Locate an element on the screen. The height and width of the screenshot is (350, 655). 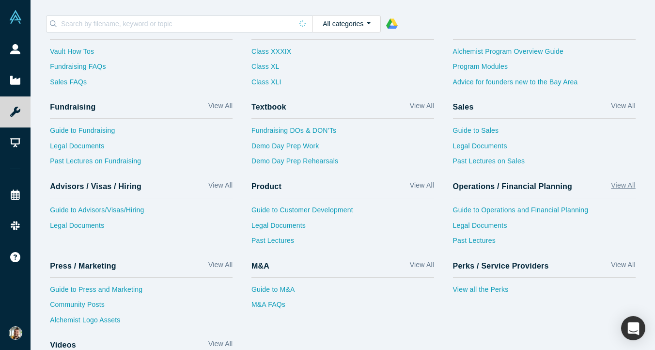
a: Class XL is located at coordinates (271, 69).